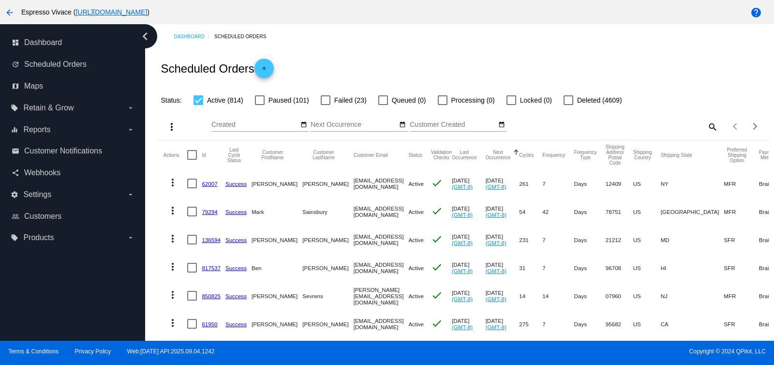 The image size is (774, 365). Describe the element at coordinates (530, 183) in the screenshot. I see `mat-cell: 261` at that location.